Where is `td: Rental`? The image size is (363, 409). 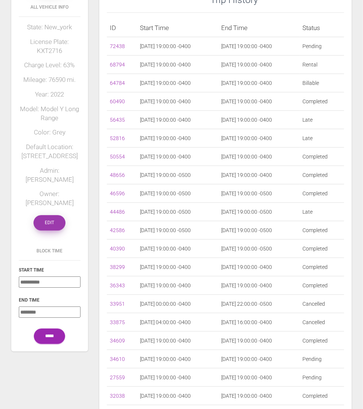 td: Rental is located at coordinates (321, 65).